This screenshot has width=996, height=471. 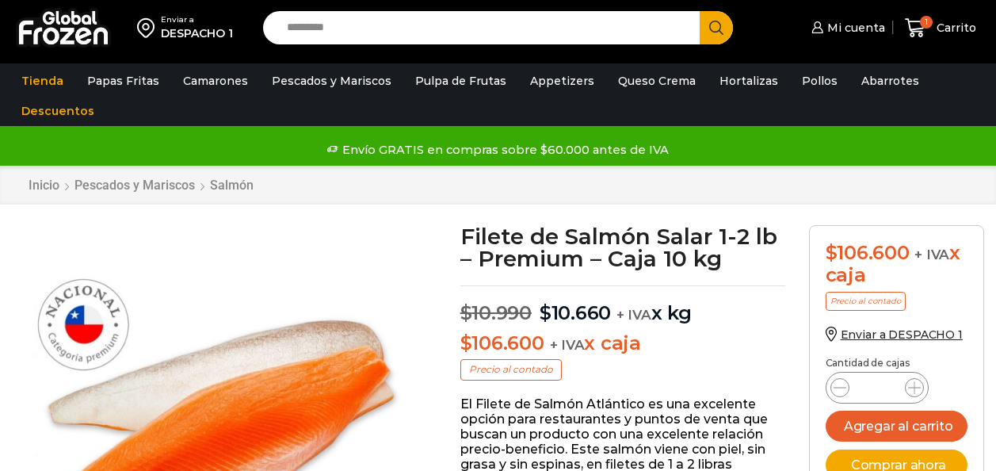 I want to click on a: Camarones, so click(x=216, y=81).